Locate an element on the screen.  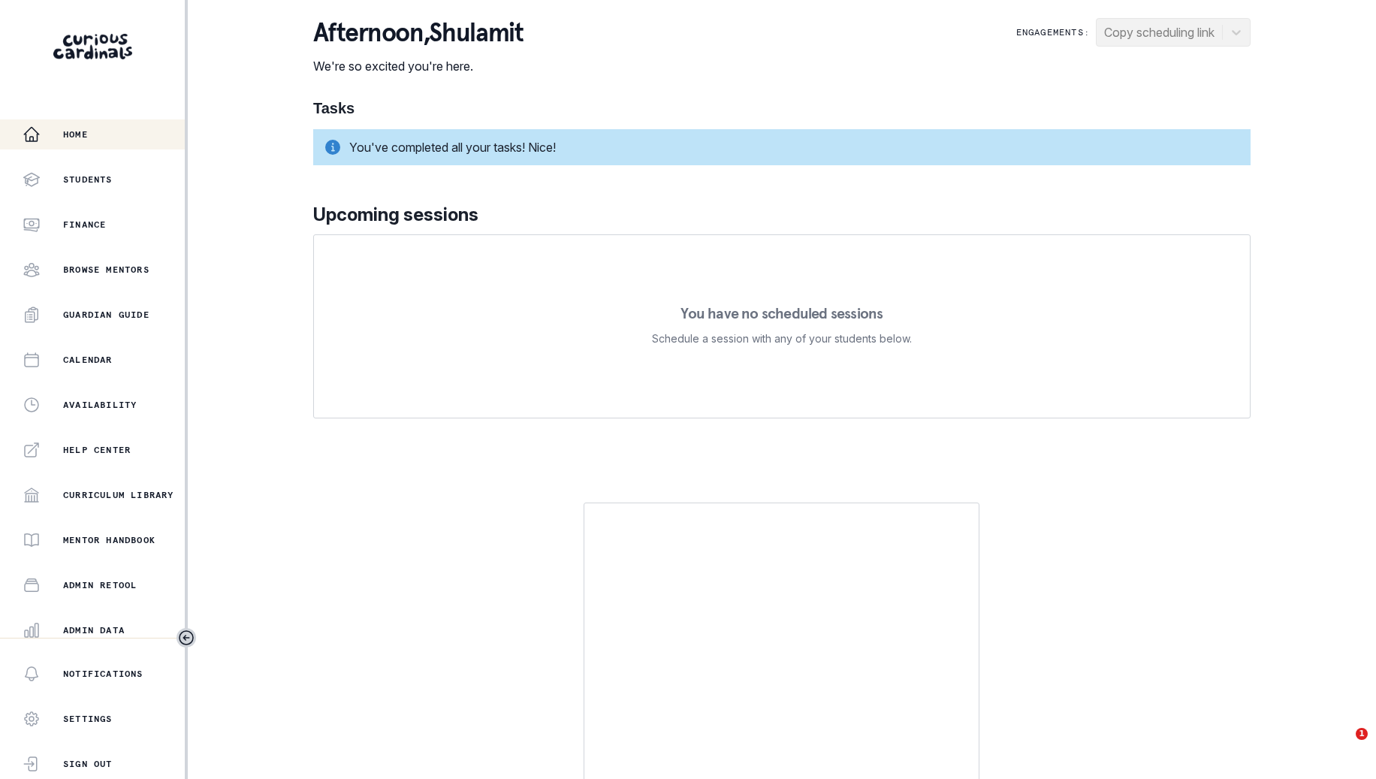
p: You have no scheduled sessions is located at coordinates (781, 313).